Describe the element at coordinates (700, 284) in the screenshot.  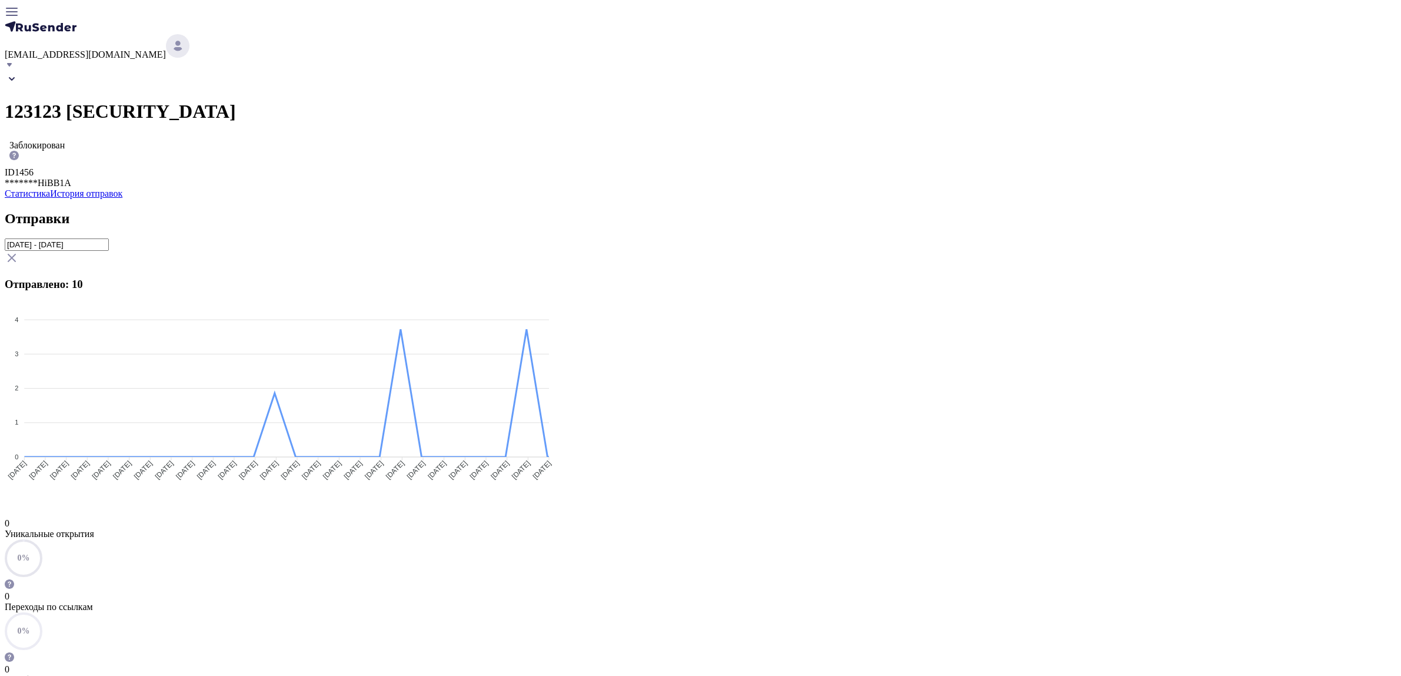
I see `h3: Отправлено: 10` at that location.